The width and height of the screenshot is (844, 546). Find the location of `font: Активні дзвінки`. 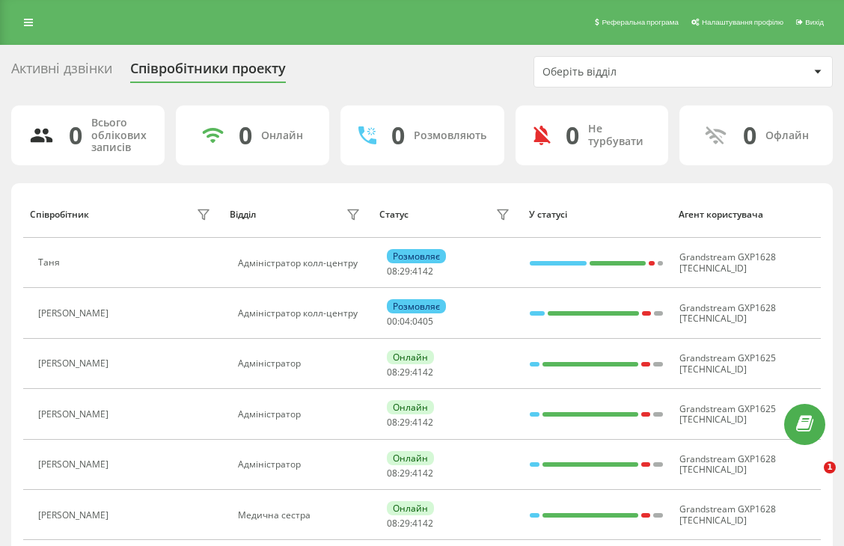

font: Активні дзвінки is located at coordinates (61, 68).